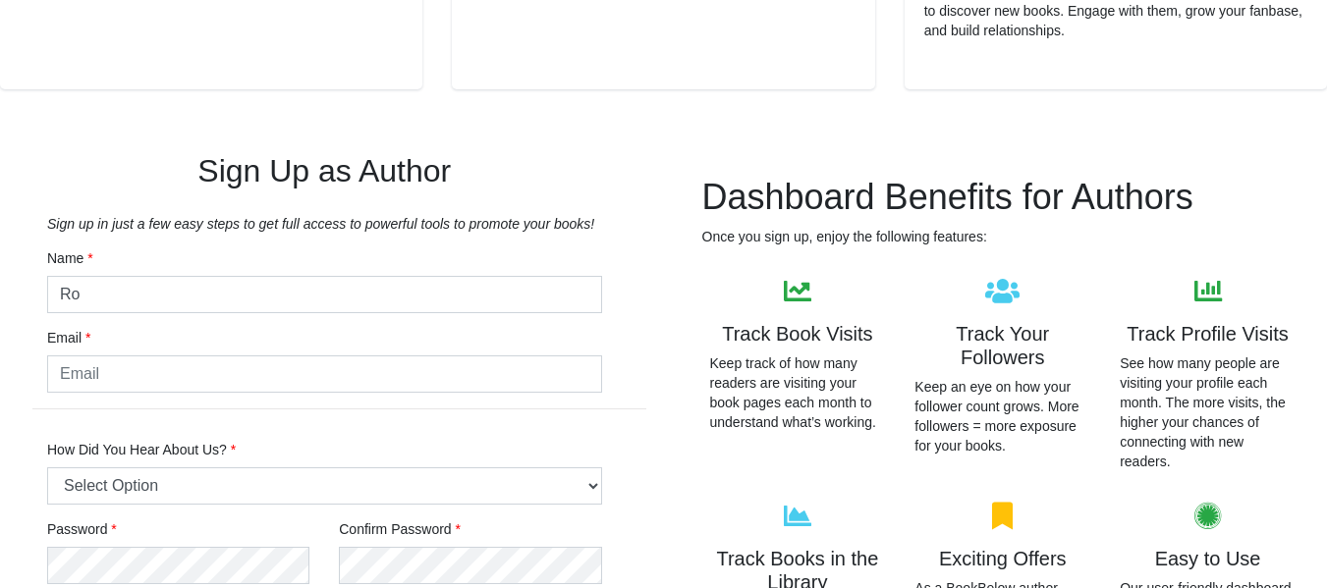 This screenshot has height=588, width=1327. Describe the element at coordinates (320, 224) in the screenshot. I see `em: Sign up in just a few easy steps to get full access to powerful tools to promote your books!` at that location.